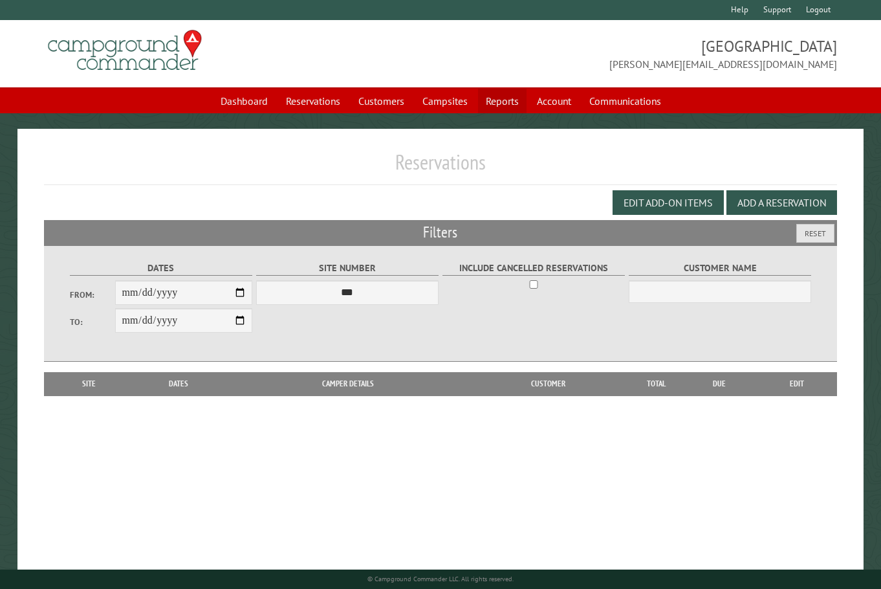  I want to click on label: Include Cancelled Reservations, so click(534, 268).